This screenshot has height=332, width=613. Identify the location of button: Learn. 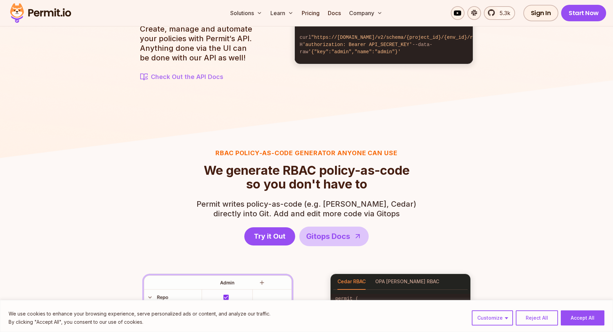
(282, 13).